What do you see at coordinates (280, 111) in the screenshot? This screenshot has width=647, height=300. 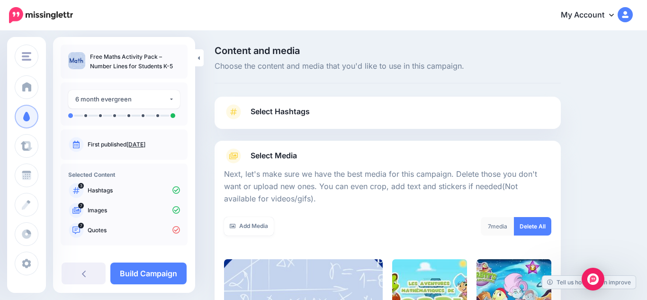 I see `span: Select Hashtags` at bounding box center [280, 111].